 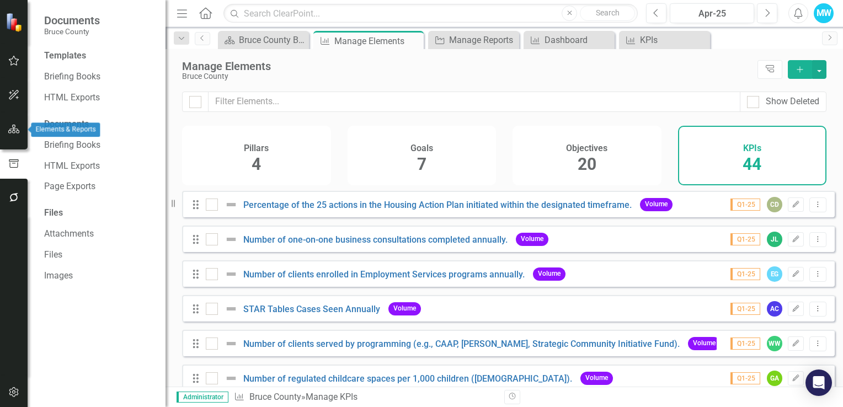 What do you see at coordinates (99, 186) in the screenshot?
I see `a: Page Exports` at bounding box center [99, 186].